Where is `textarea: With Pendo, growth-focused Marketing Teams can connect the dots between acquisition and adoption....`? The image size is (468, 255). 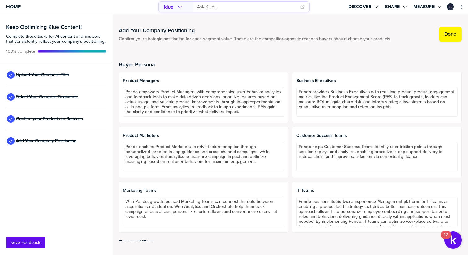 textarea: With Pendo, growth-focused Marketing Teams can connect the dots between acquisition and adoption.... is located at coordinates (204, 211).